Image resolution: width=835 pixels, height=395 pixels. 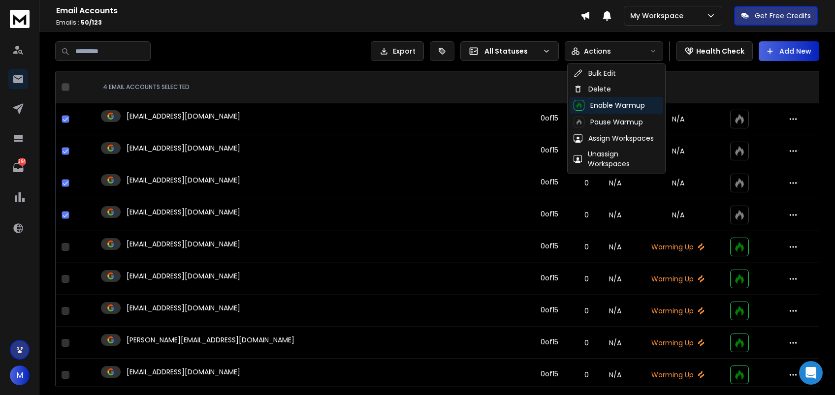 What do you see at coordinates (20, 376) in the screenshot?
I see `span: M` at bounding box center [20, 376].